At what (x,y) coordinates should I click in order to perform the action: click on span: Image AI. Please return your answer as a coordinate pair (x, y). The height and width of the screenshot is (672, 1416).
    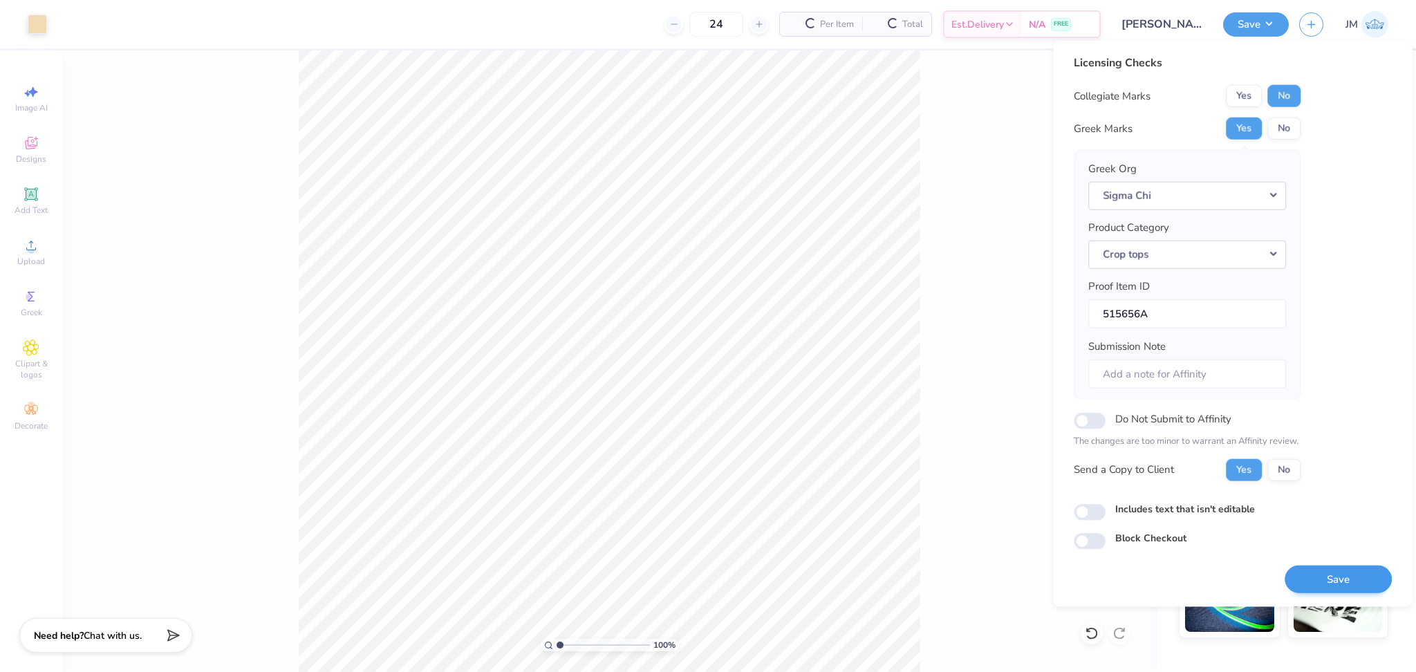
    Looking at the image, I should click on (31, 108).